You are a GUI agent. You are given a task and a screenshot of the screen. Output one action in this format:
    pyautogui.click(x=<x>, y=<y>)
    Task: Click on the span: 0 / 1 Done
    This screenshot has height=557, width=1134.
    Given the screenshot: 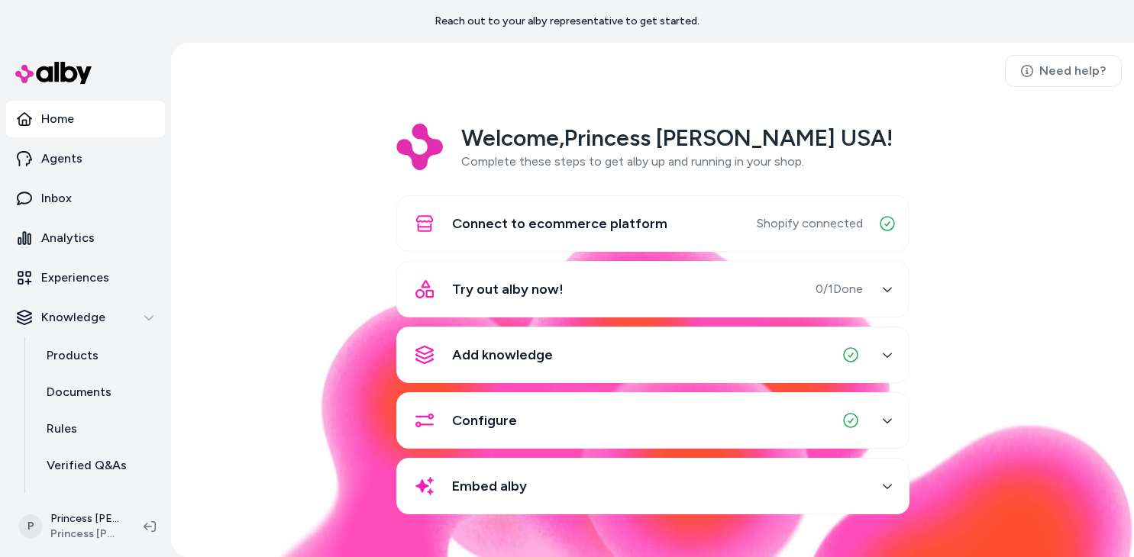 What is the action you would take?
    pyautogui.click(x=839, y=289)
    